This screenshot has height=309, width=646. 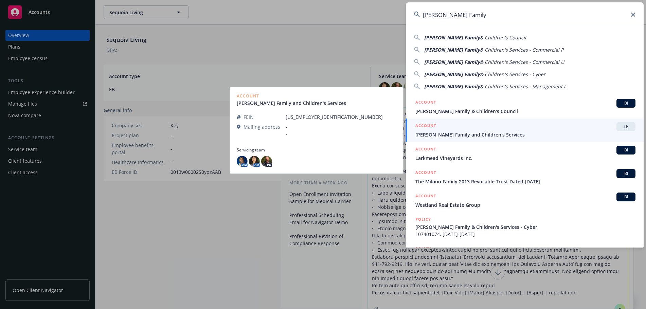 What do you see at coordinates (523, 86) in the screenshot?
I see `span: & Children's Services - Management L` at bounding box center [523, 86].